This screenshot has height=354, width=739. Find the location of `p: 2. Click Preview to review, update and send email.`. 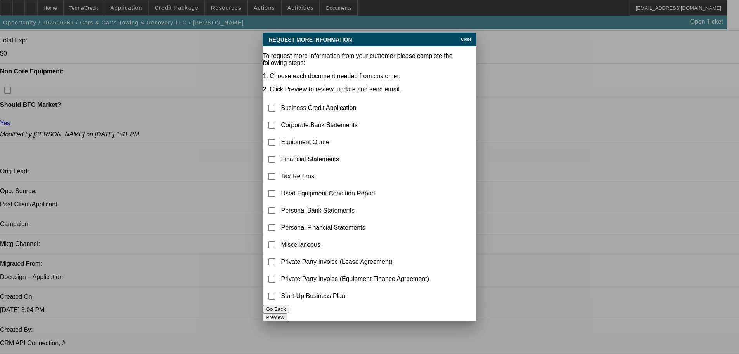

p: 2. Click Preview to review, update and send email. is located at coordinates (370, 89).